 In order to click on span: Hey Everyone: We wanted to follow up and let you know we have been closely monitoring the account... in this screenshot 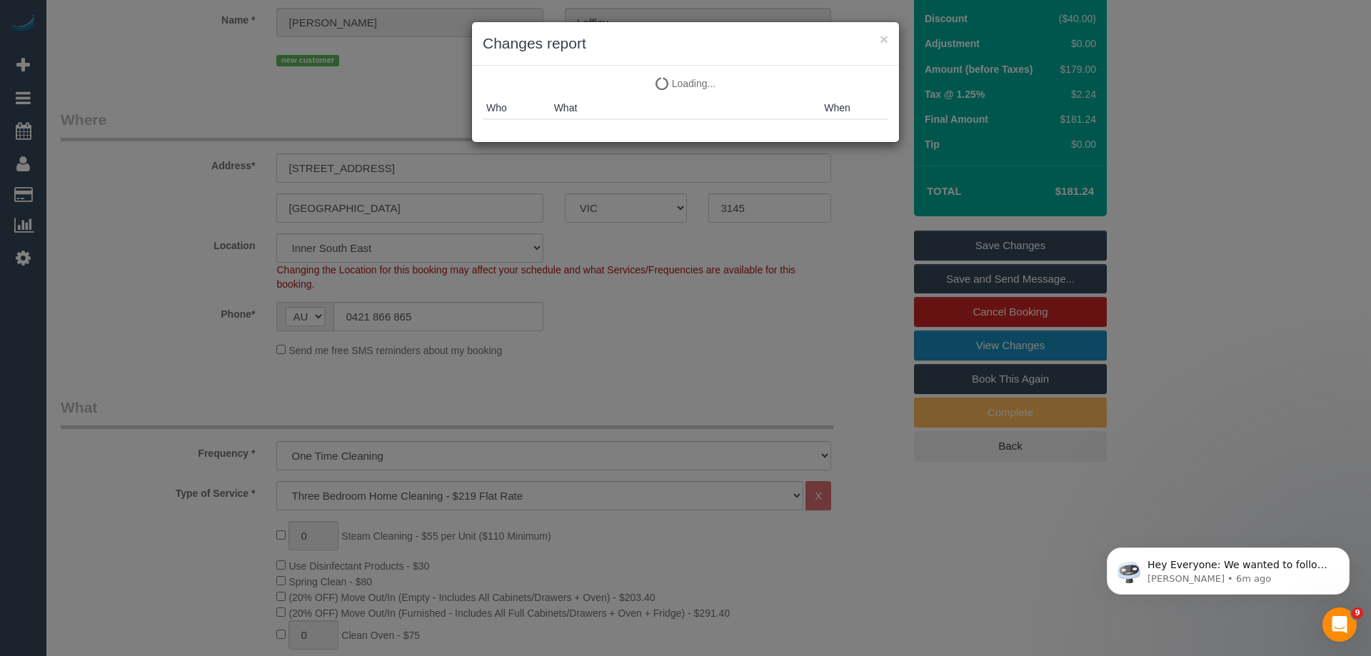, I will do `click(153, 118)`.